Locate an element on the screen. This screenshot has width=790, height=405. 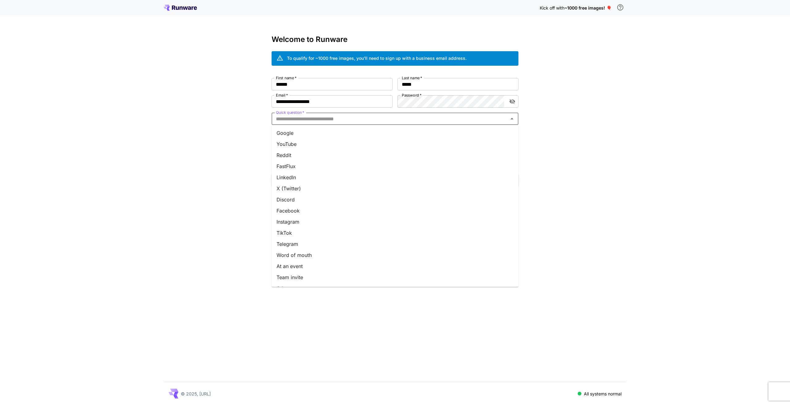
div: To qualify for ~1000 free images, you’ll need to sign up with a business email address. is located at coordinates (377, 58).